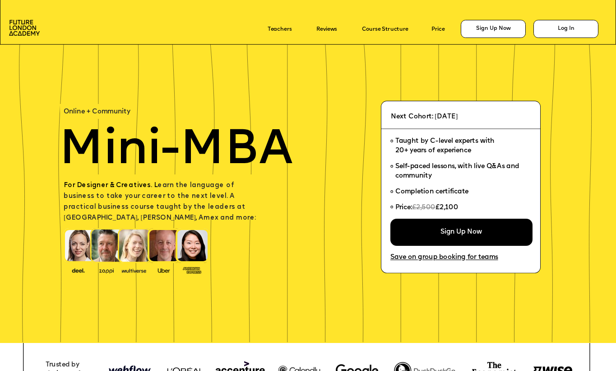 The height and width of the screenshot is (371, 616). What do you see at coordinates (326, 29) in the screenshot?
I see `a: Reviews` at bounding box center [326, 29].